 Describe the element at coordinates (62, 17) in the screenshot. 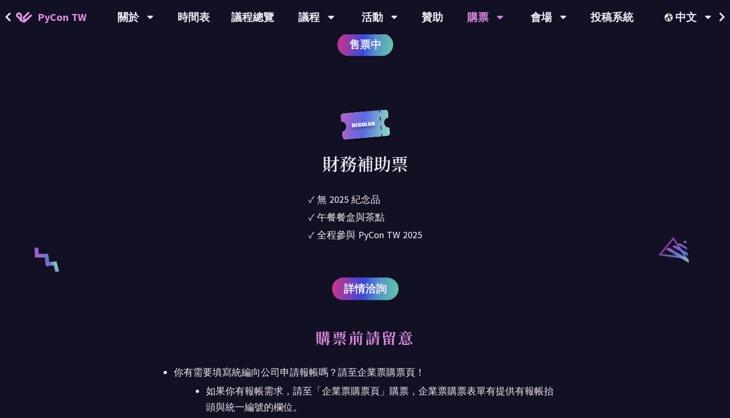

I see `span: PyCon TW` at that location.